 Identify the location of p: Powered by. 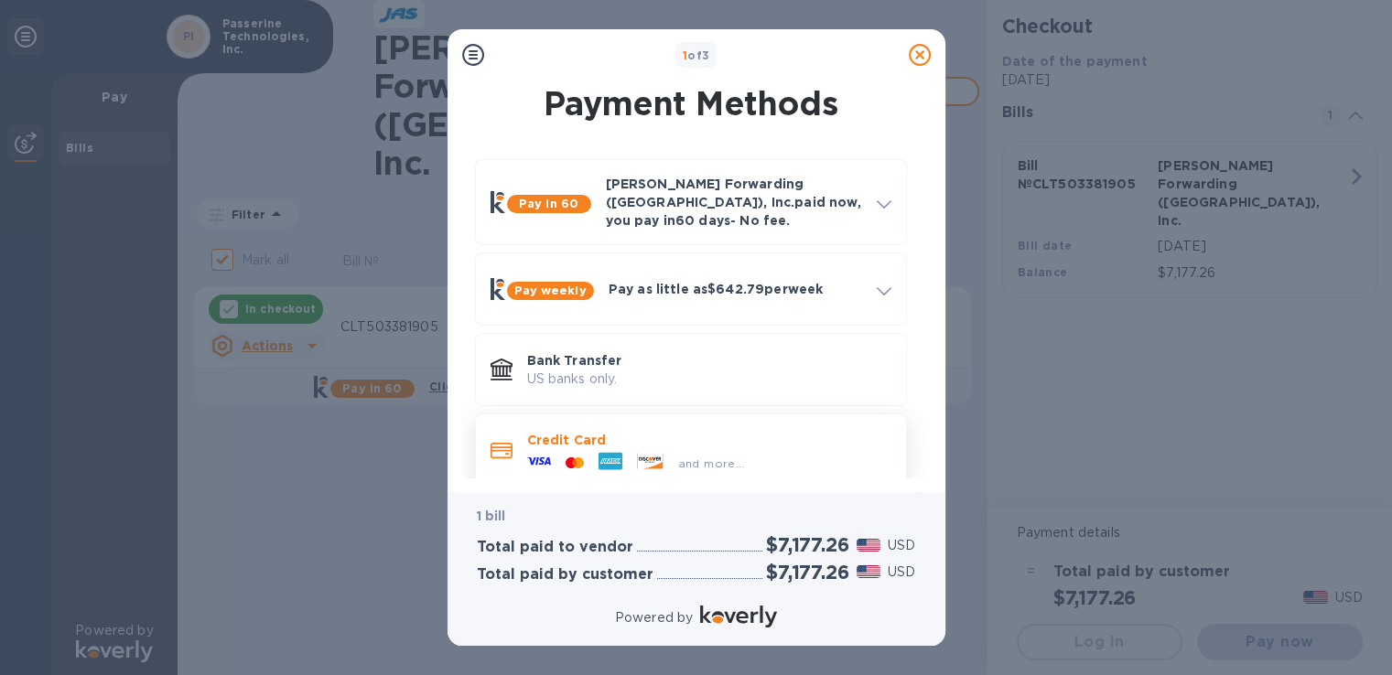
(653, 618).